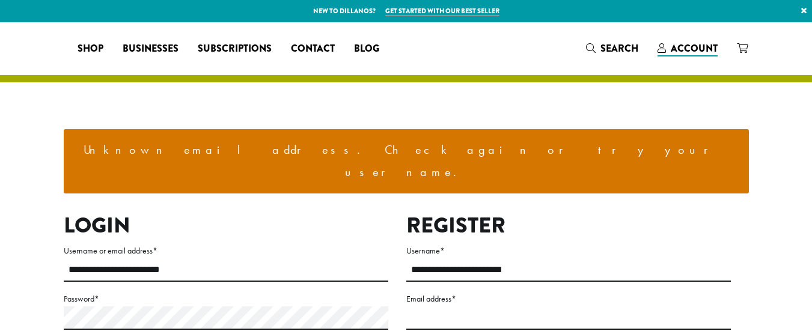 This screenshot has height=331, width=812. What do you see at coordinates (226, 251) in the screenshot?
I see `label: Username or email address` at bounding box center [226, 251].